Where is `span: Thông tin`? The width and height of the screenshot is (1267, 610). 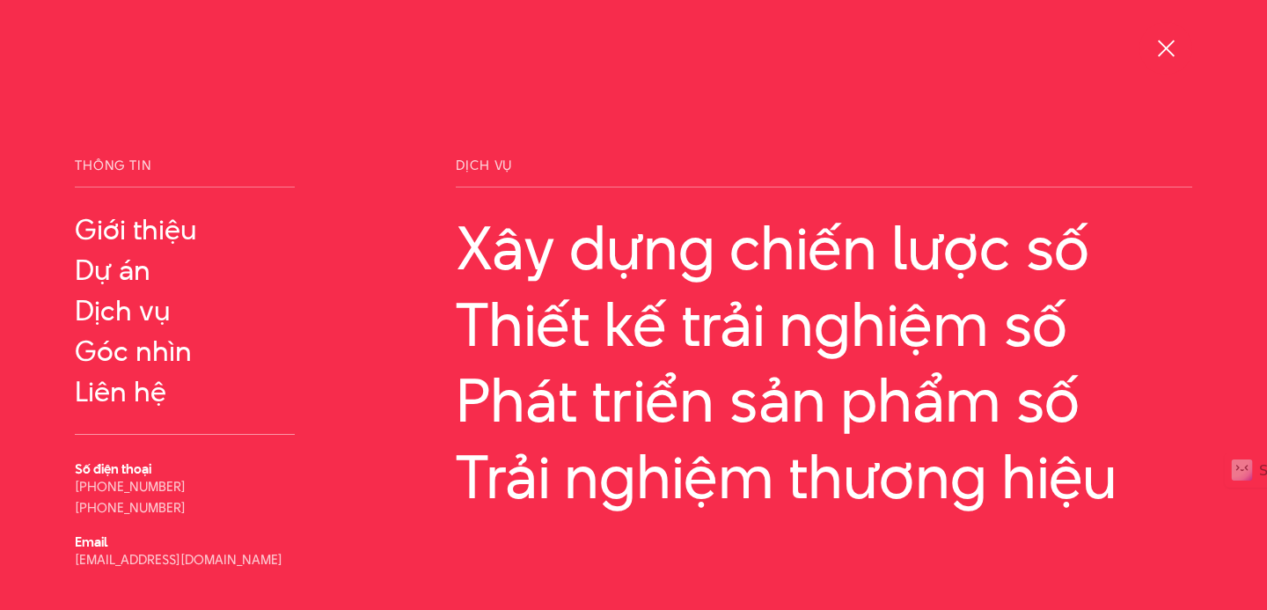
span: Thông tin is located at coordinates (185, 172).